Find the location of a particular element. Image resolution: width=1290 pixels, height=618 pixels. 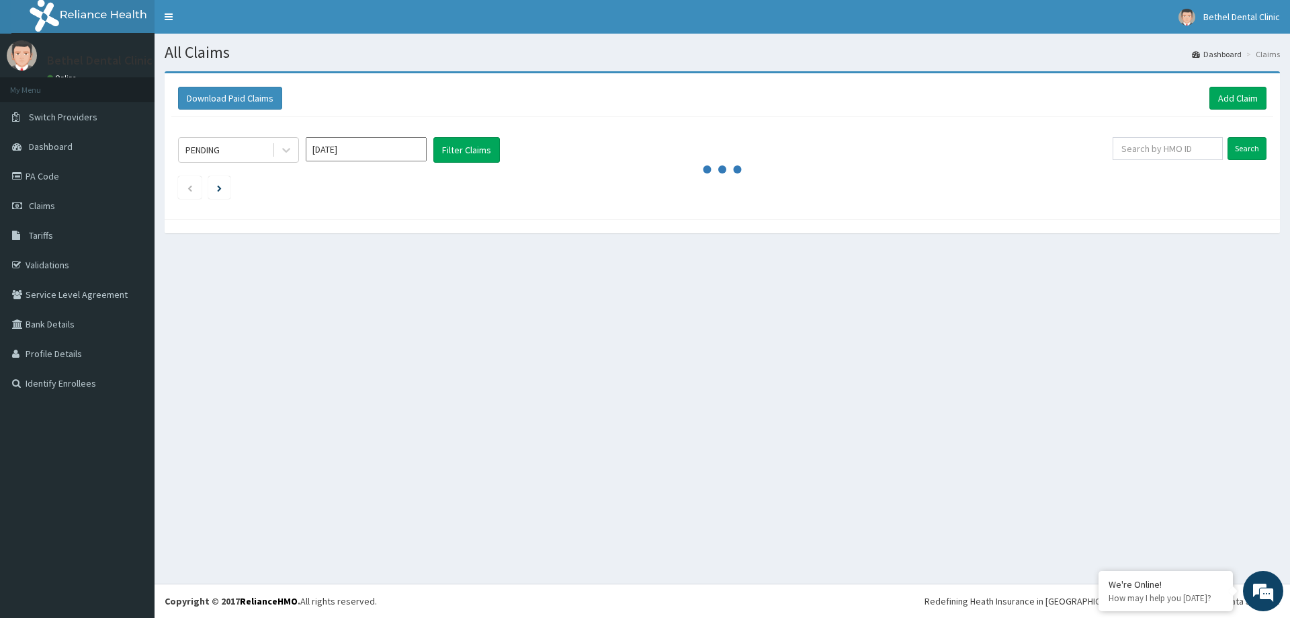

div: We're Online! is located at coordinates (1166, 584).